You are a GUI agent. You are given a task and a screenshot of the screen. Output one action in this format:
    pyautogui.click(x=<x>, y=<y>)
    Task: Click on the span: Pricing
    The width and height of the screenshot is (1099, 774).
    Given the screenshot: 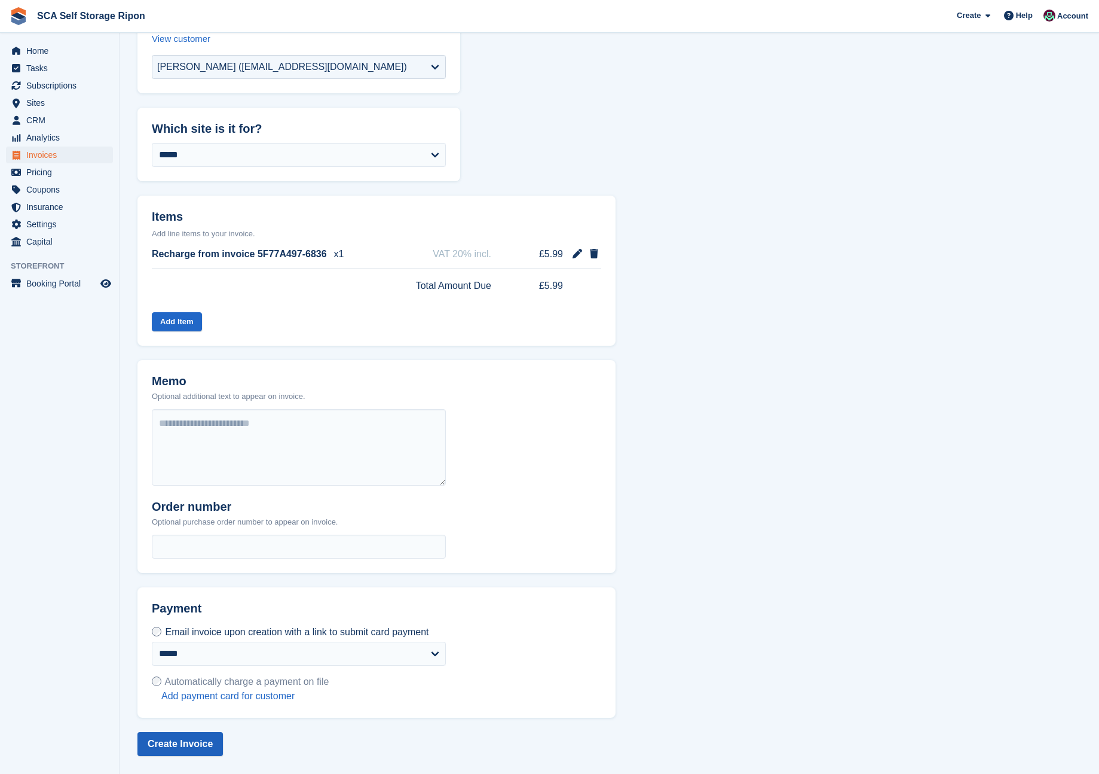 What is the action you would take?
    pyautogui.click(x=62, y=172)
    